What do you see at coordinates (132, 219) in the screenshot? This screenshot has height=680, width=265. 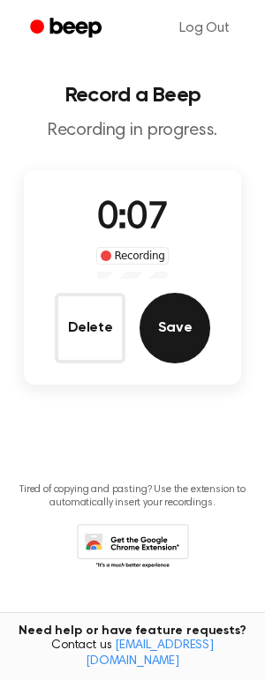 I see `span: 0:07` at bounding box center [132, 219].